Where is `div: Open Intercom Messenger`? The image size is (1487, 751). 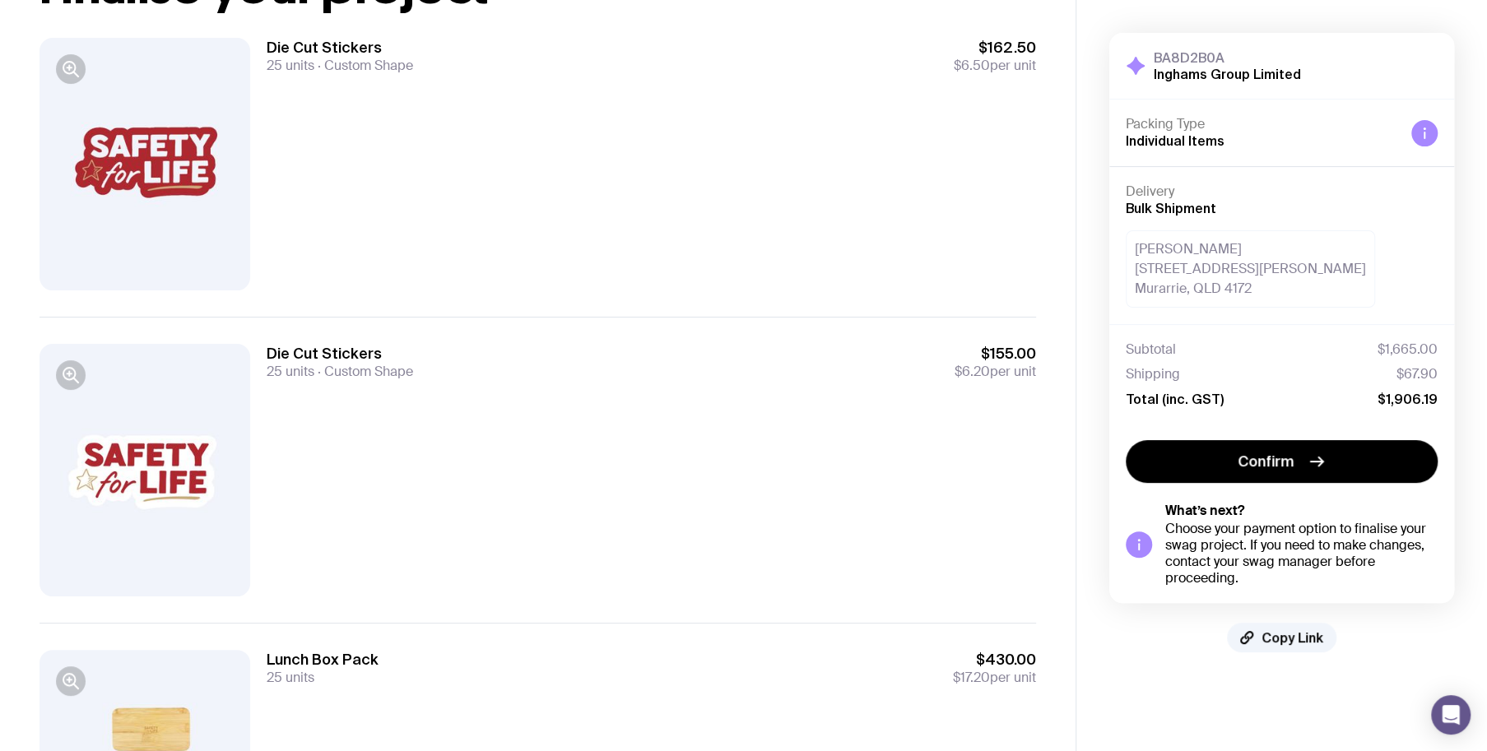 div: Open Intercom Messenger is located at coordinates (1451, 715).